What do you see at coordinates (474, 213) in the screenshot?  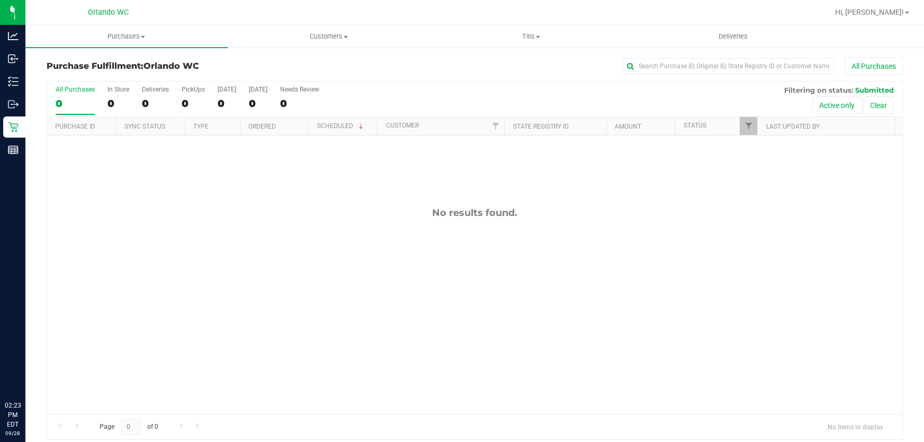 I see `div: No results found.` at bounding box center [474, 213].